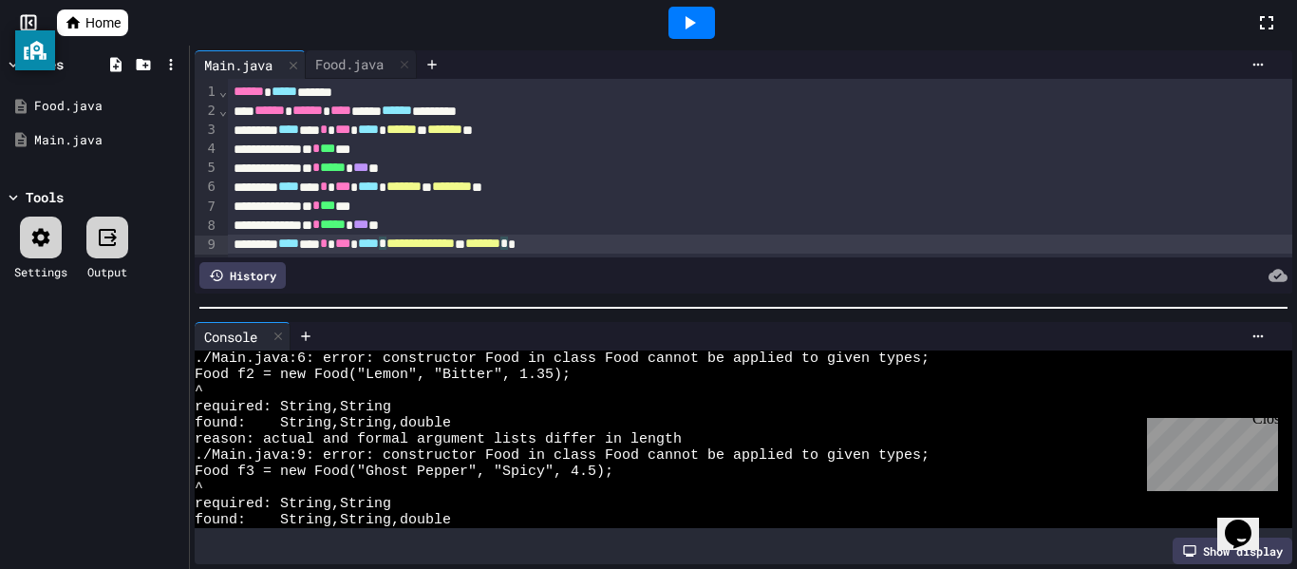  I want to click on div: 9, so click(206, 245).